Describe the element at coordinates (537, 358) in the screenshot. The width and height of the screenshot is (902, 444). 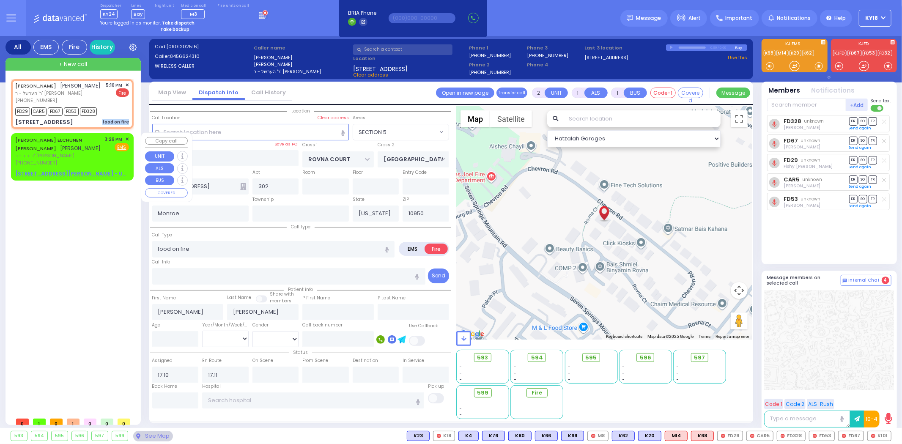
I see `span: 594` at that location.